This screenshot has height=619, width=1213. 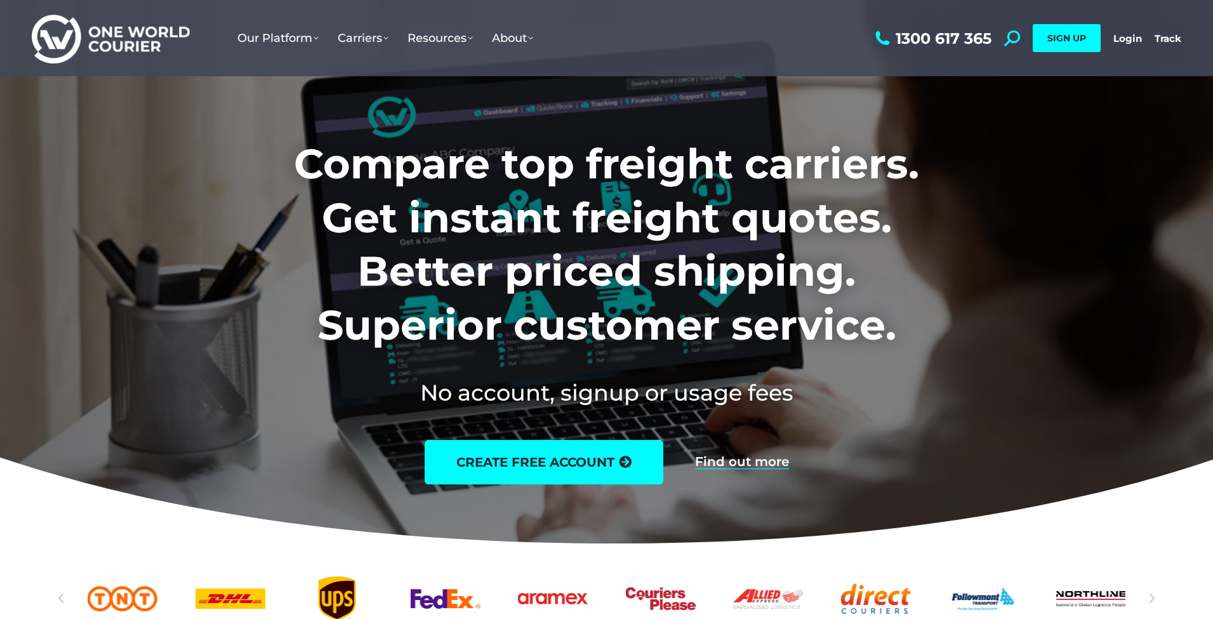 I want to click on a: Carriers, so click(x=363, y=38).